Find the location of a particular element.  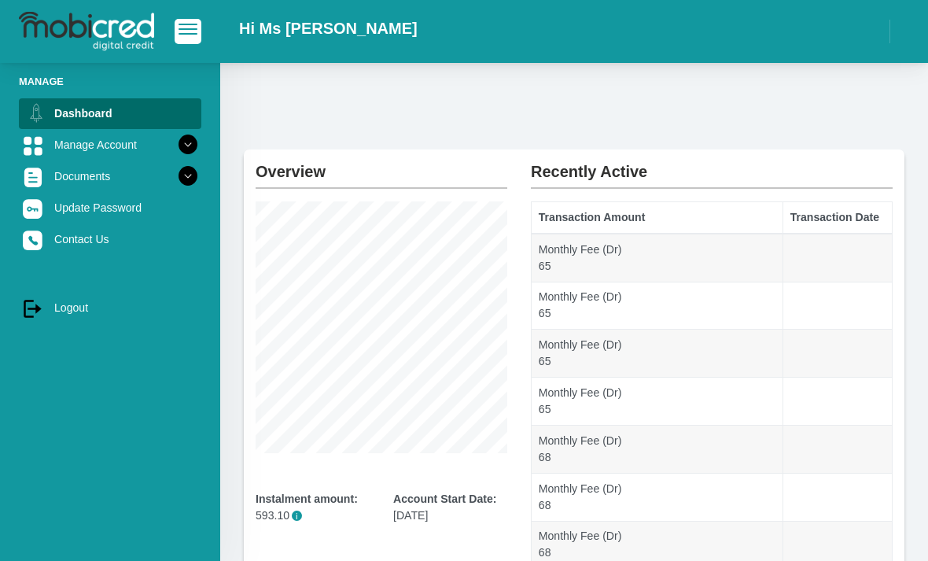

a: Dashboard is located at coordinates (110, 113).